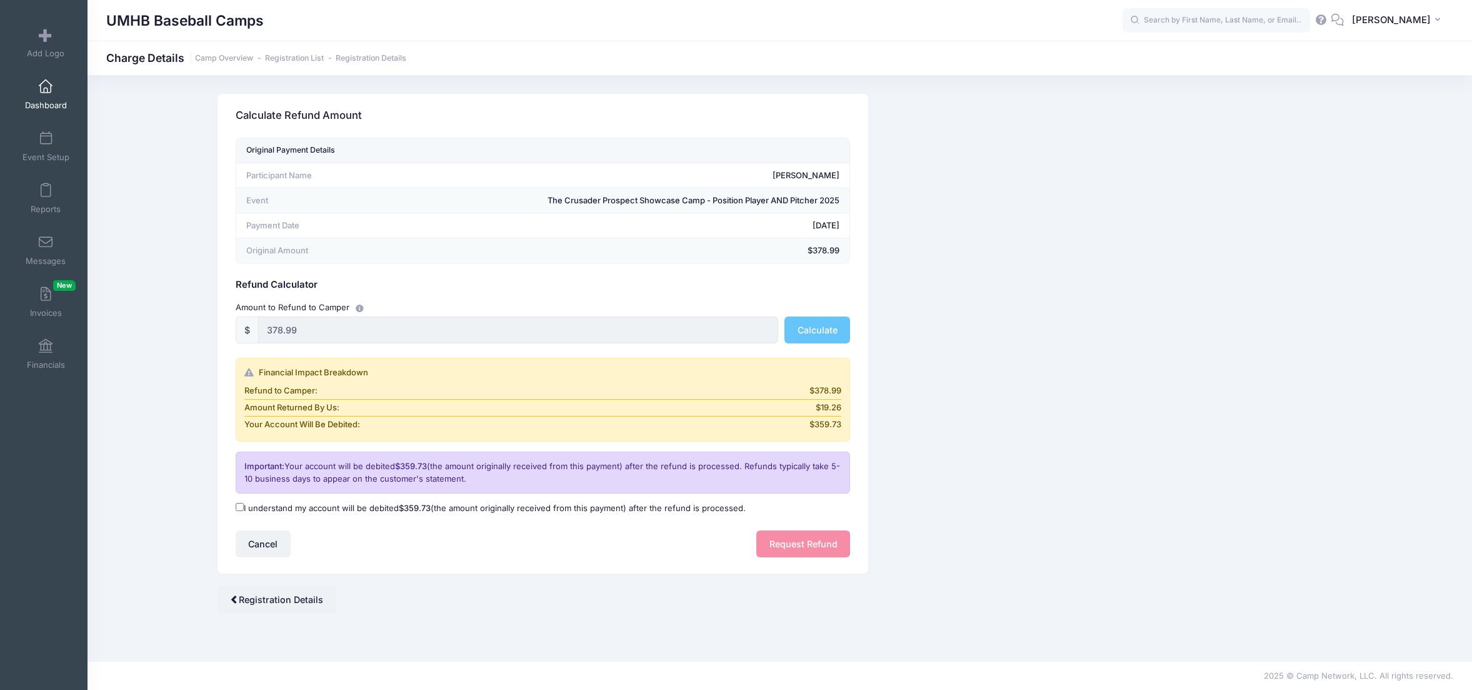  Describe the element at coordinates (825, 391) in the screenshot. I see `span: $378.99` at that location.